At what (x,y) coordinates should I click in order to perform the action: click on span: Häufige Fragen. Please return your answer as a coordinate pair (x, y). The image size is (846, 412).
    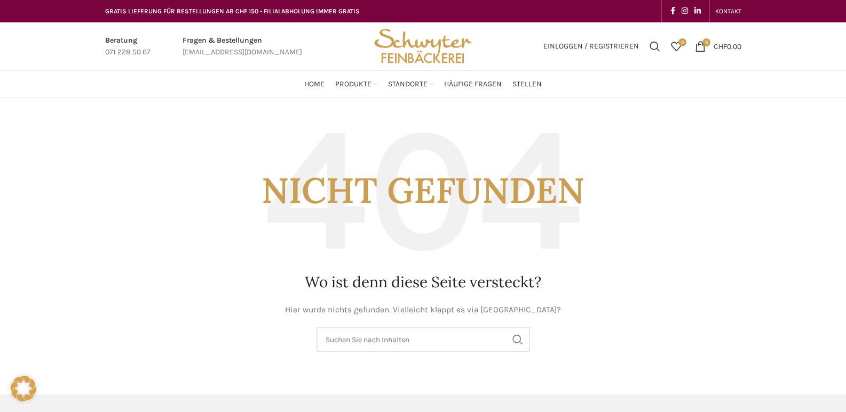
    Looking at the image, I should click on (473, 84).